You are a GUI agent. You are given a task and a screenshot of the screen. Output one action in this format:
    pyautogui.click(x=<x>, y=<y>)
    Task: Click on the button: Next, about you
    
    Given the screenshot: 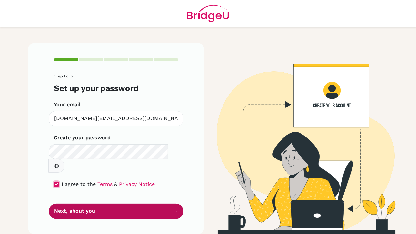 What is the action you would take?
    pyautogui.click(x=116, y=211)
    